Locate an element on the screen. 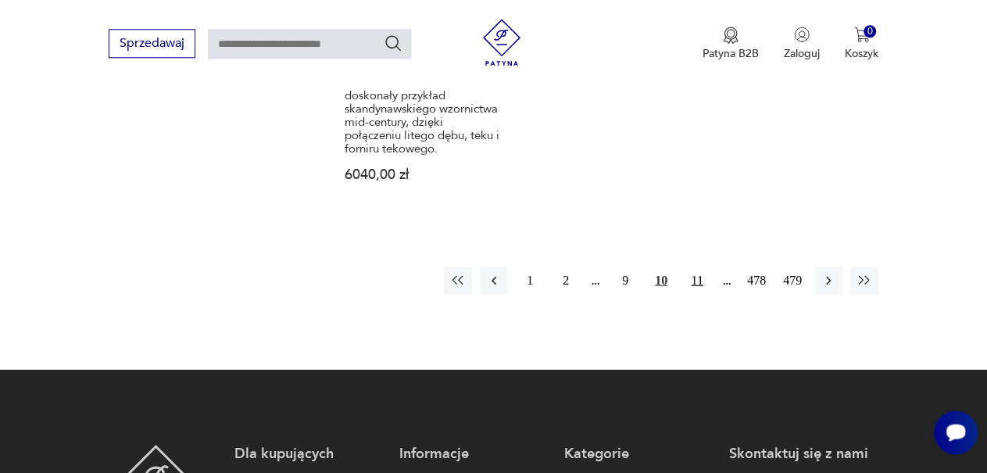 The image size is (987, 473). button: 1 is located at coordinates (530, 281).